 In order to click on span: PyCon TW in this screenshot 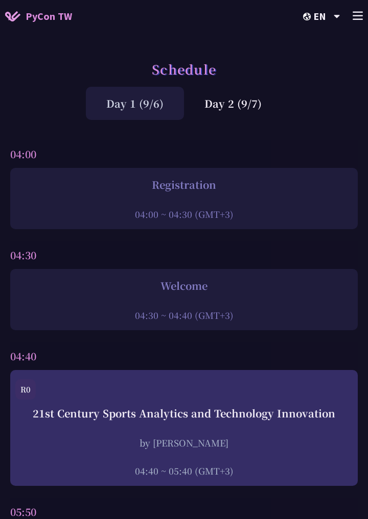, I will do `click(49, 16)`.